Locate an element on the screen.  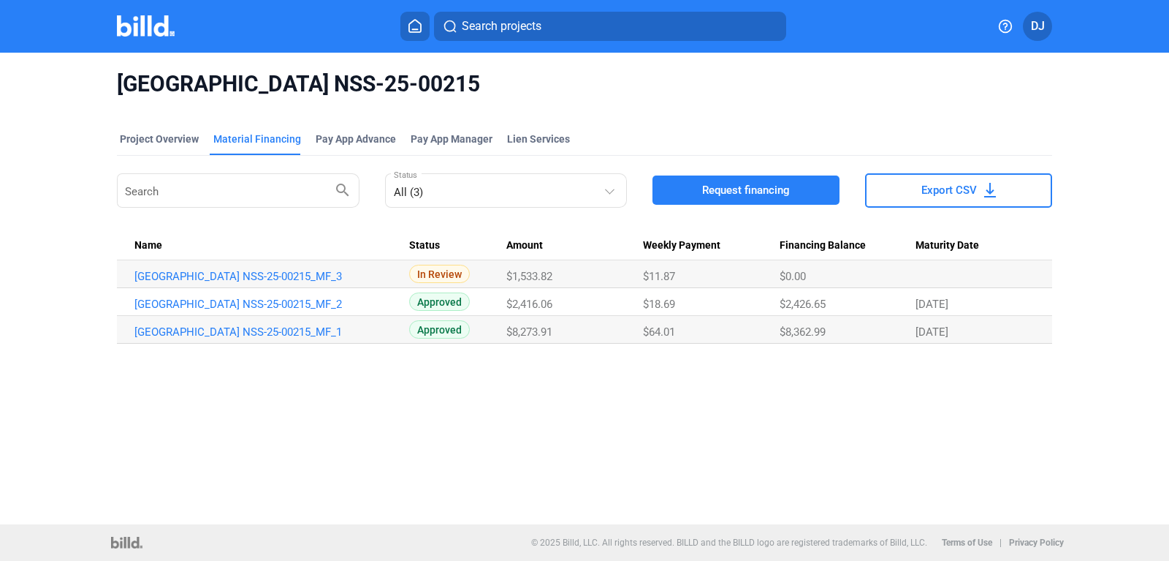
span: In Review is located at coordinates (439, 273).